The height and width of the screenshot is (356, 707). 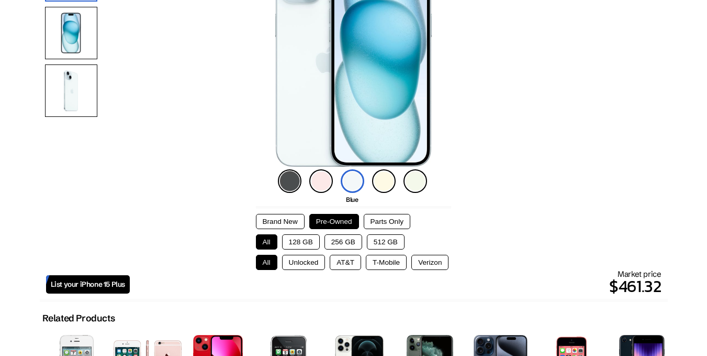 What do you see at coordinates (280, 221) in the screenshot?
I see `button: Brand New` at bounding box center [280, 221].